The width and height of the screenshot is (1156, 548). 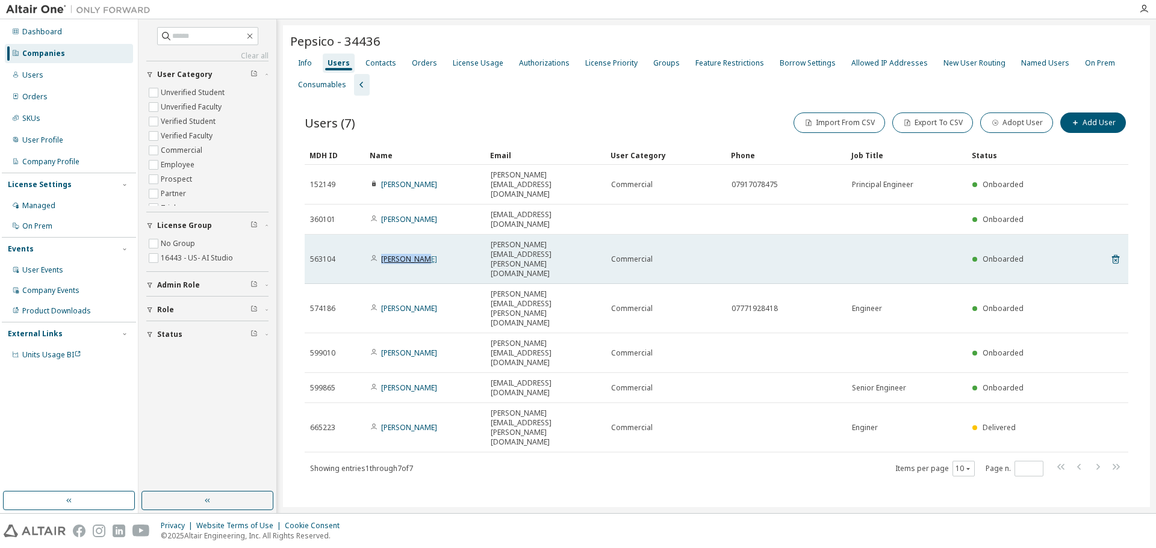 What do you see at coordinates (182, 150) in the screenshot?
I see `label: Commercial` at bounding box center [182, 150].